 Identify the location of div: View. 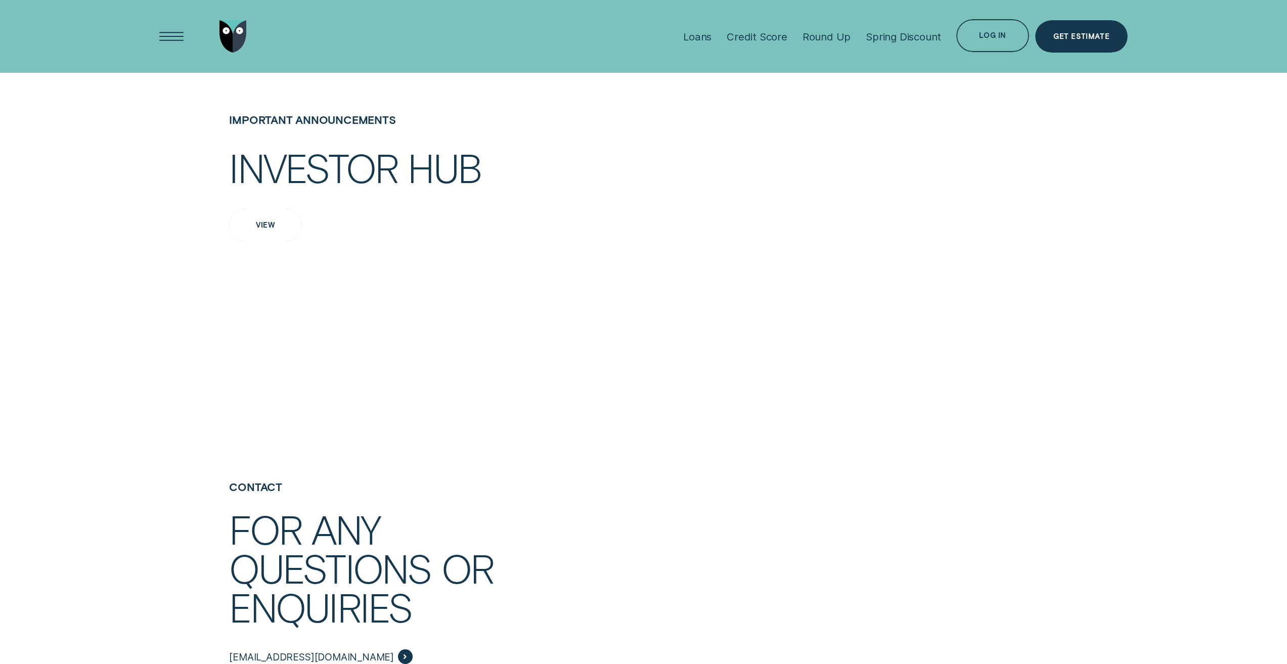
(265, 225).